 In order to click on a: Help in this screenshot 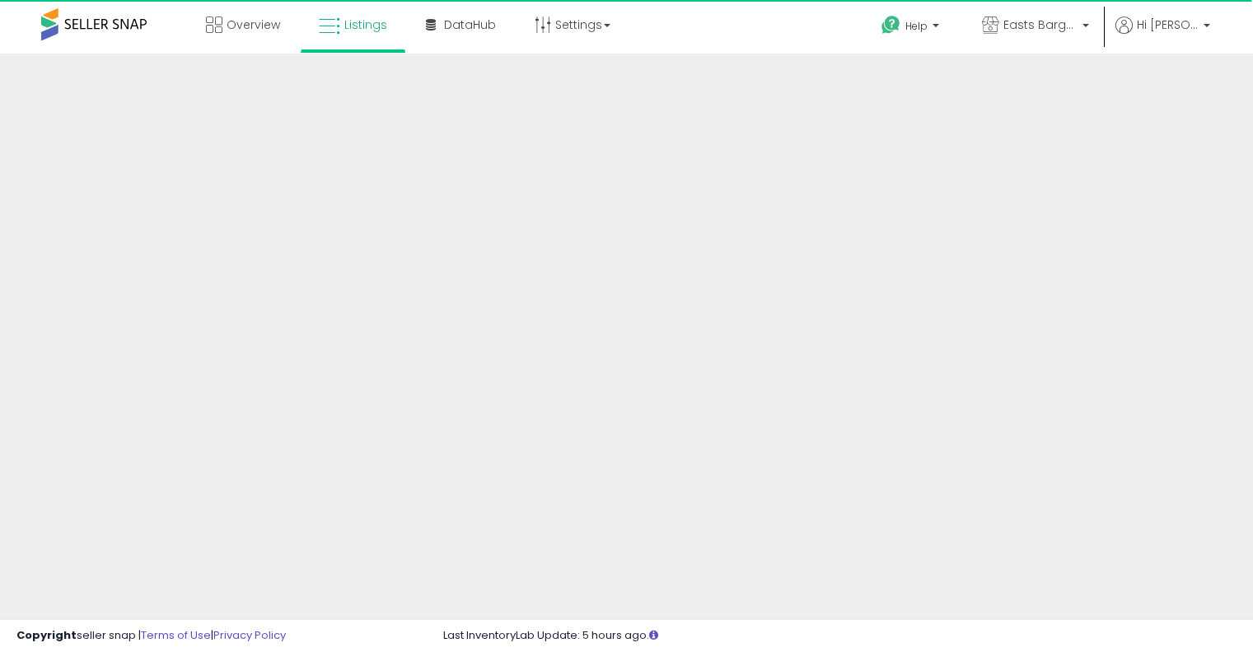, I will do `click(912, 28)`.